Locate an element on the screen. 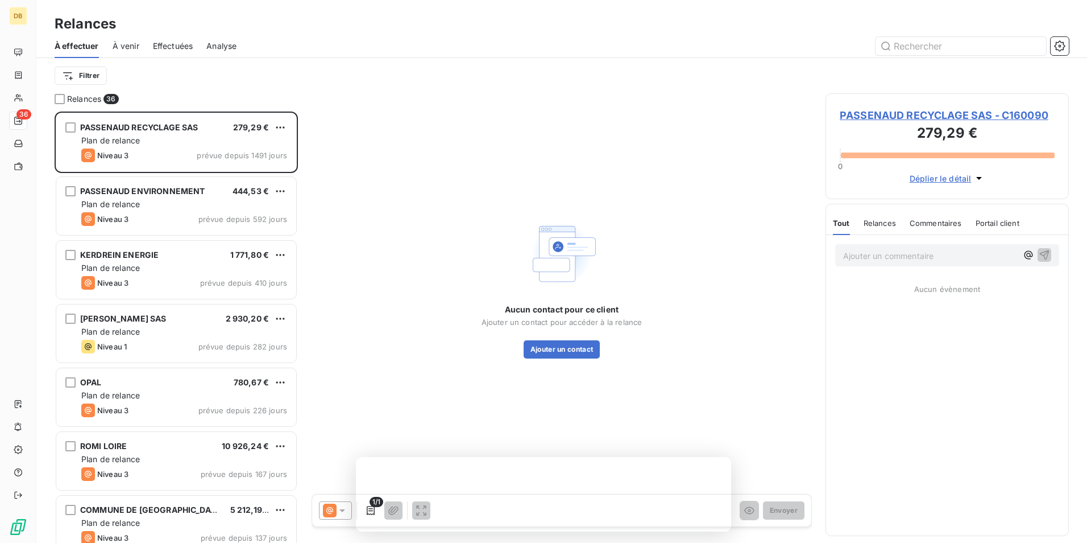 The image size is (1087, 543). span: À venir is located at coordinates (126, 46).